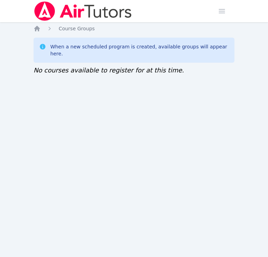  Describe the element at coordinates (134, 29) in the screenshot. I see `nav: Breadcrumb` at that location.